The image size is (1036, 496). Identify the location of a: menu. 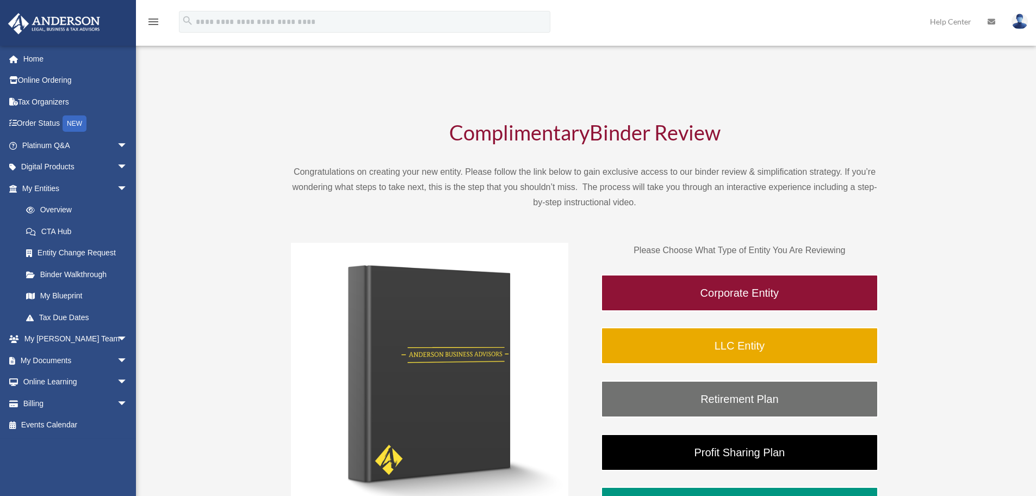
(153, 23).